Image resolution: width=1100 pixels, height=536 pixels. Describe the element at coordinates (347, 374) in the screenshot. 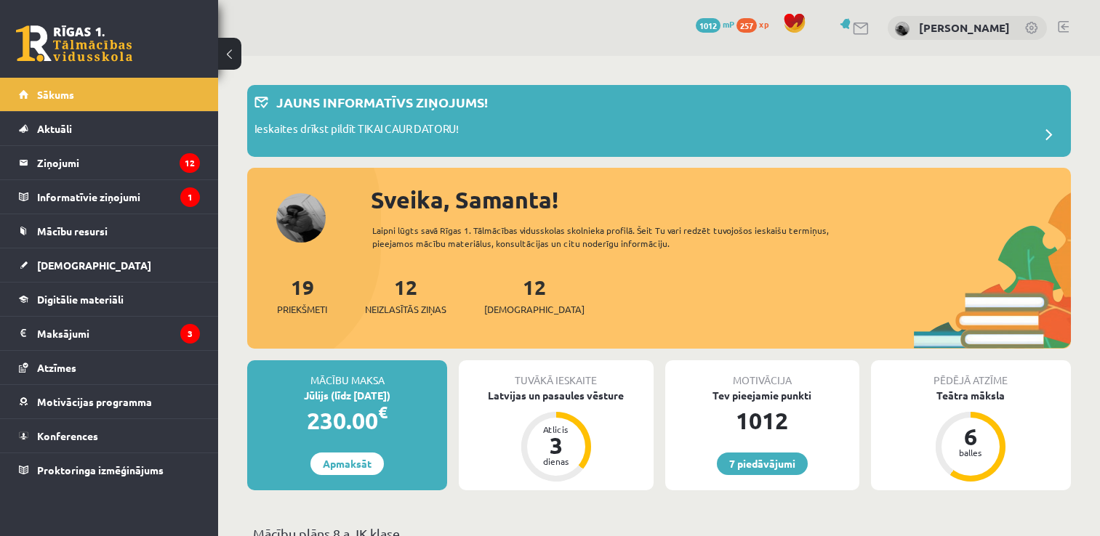

I see `div: Mācību maksa` at that location.